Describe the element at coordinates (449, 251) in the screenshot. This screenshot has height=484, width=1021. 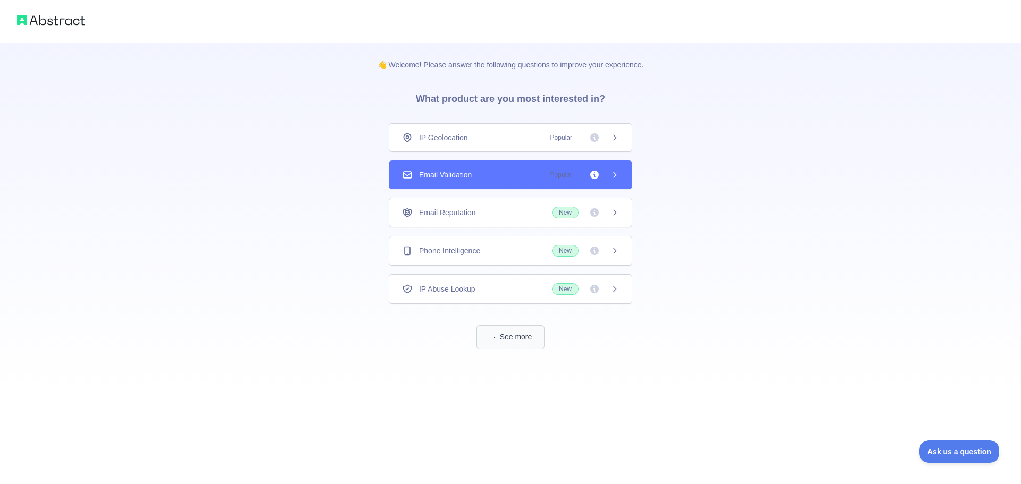
I see `span: Phone Intelligence` at that location.